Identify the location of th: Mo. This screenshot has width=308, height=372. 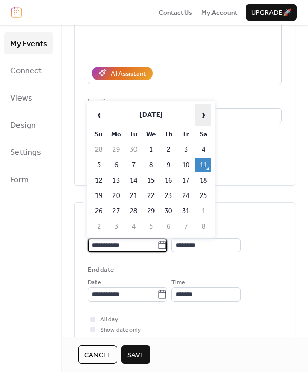
(116, 134).